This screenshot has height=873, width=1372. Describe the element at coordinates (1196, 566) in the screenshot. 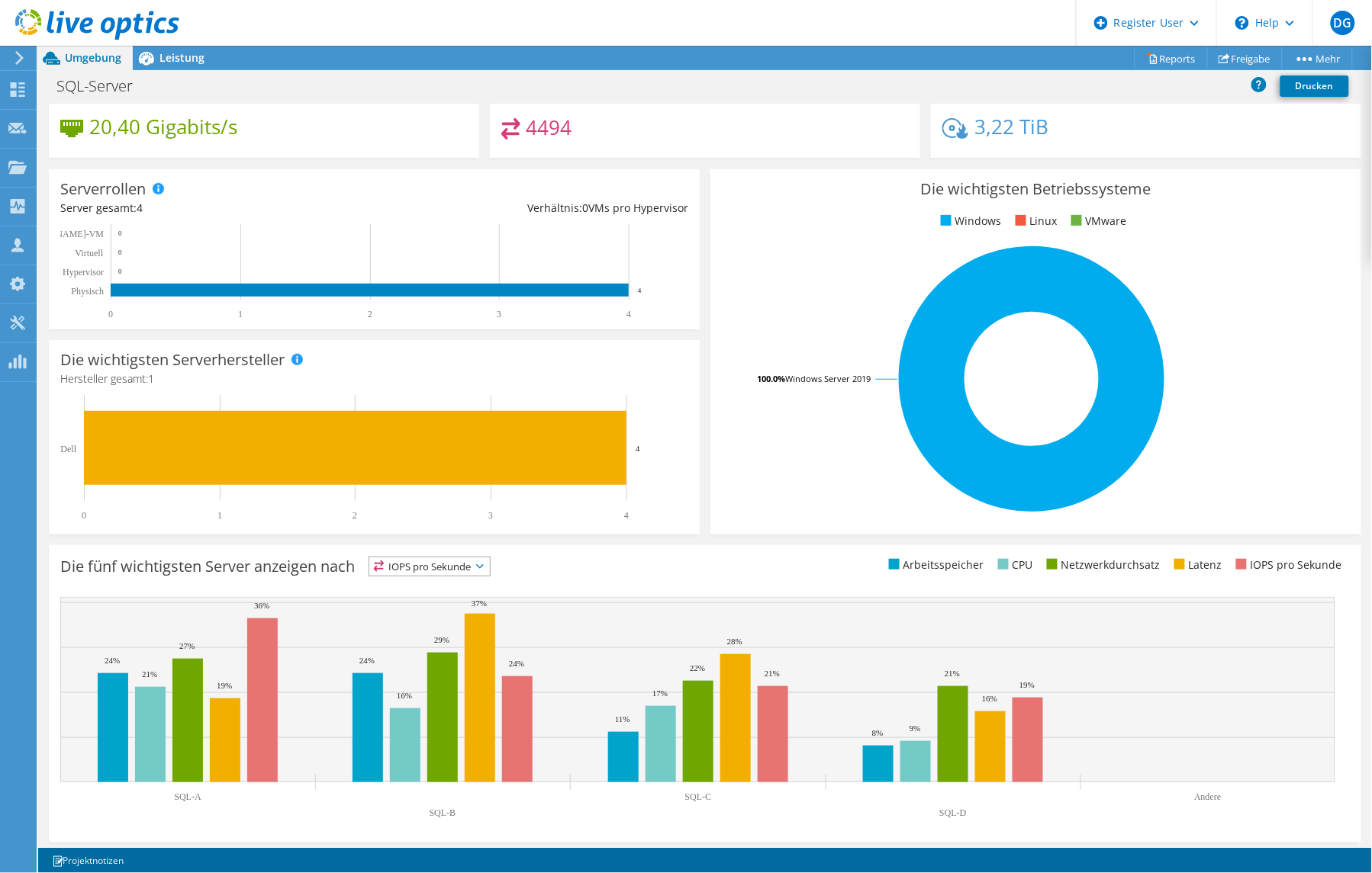

I see `li: Latenz` at that location.